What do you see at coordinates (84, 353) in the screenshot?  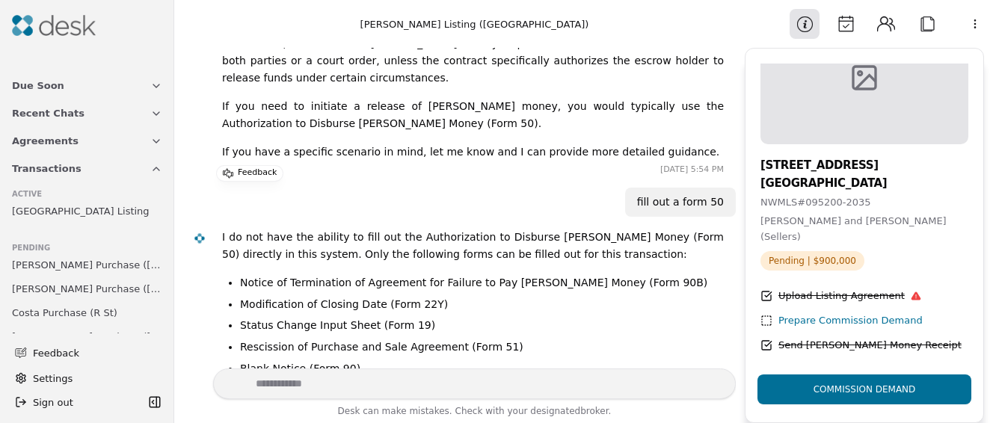 I see `button: Feedback` at bounding box center [84, 353].